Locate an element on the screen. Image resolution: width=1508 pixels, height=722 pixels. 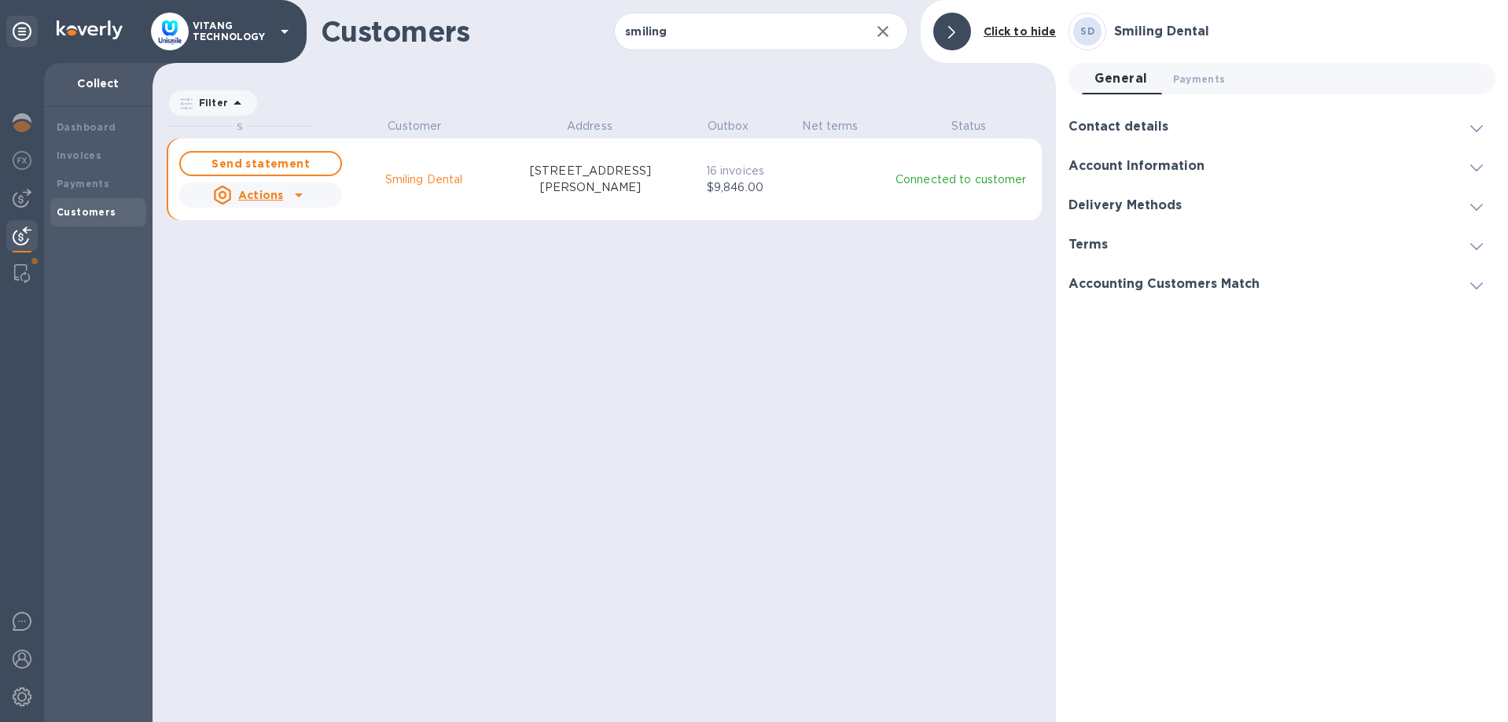
h3: Delivery Methods is located at coordinates (1125, 205).